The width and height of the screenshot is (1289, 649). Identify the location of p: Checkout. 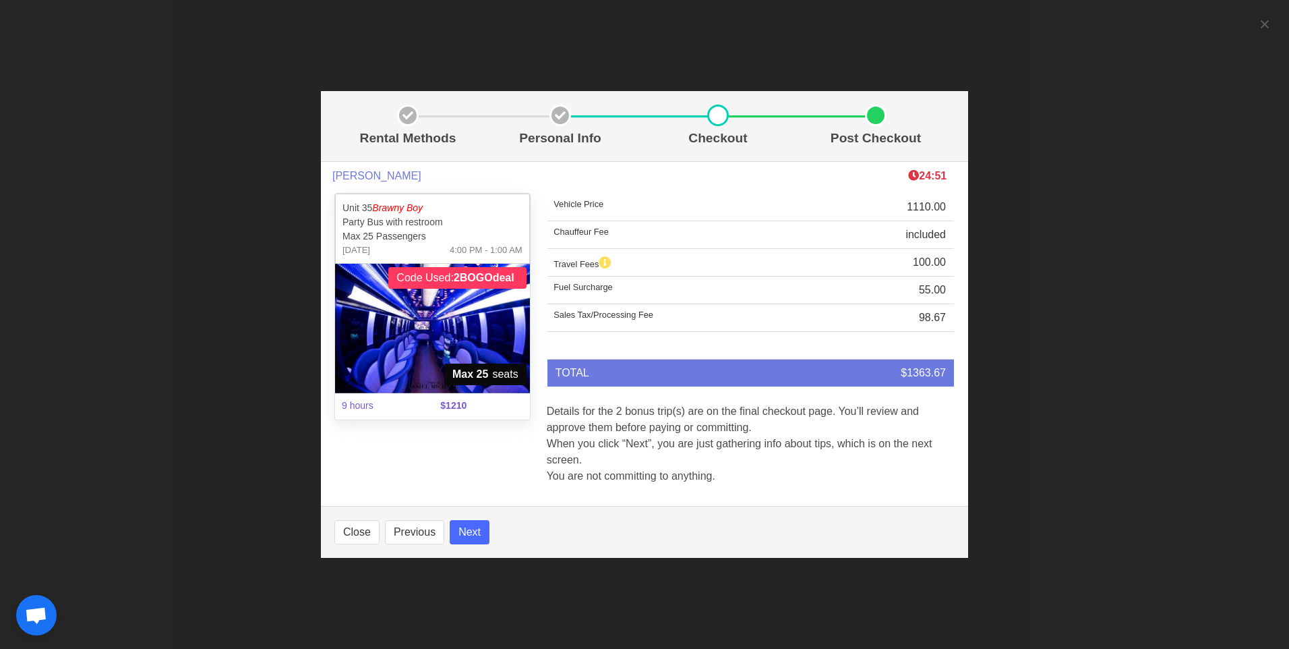
(718, 138).